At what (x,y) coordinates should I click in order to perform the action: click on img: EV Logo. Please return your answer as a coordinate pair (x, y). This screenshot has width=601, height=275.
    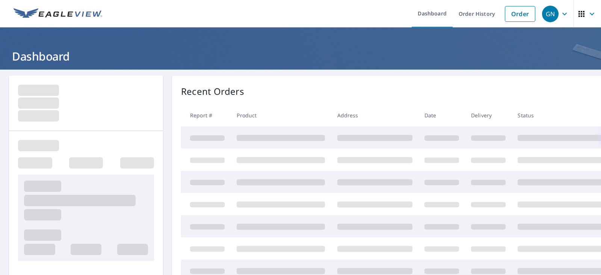
    Looking at the image, I should click on (58, 14).